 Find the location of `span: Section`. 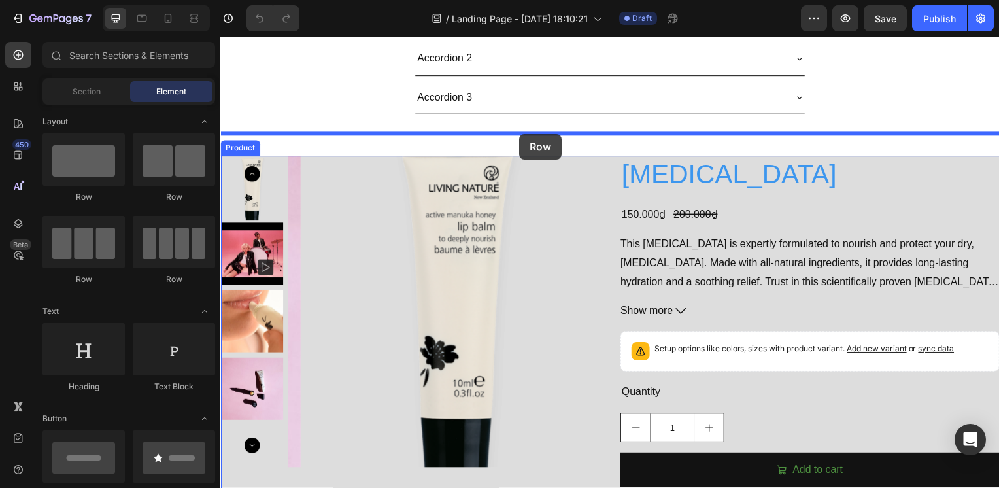

span: Section is located at coordinates (86, 92).